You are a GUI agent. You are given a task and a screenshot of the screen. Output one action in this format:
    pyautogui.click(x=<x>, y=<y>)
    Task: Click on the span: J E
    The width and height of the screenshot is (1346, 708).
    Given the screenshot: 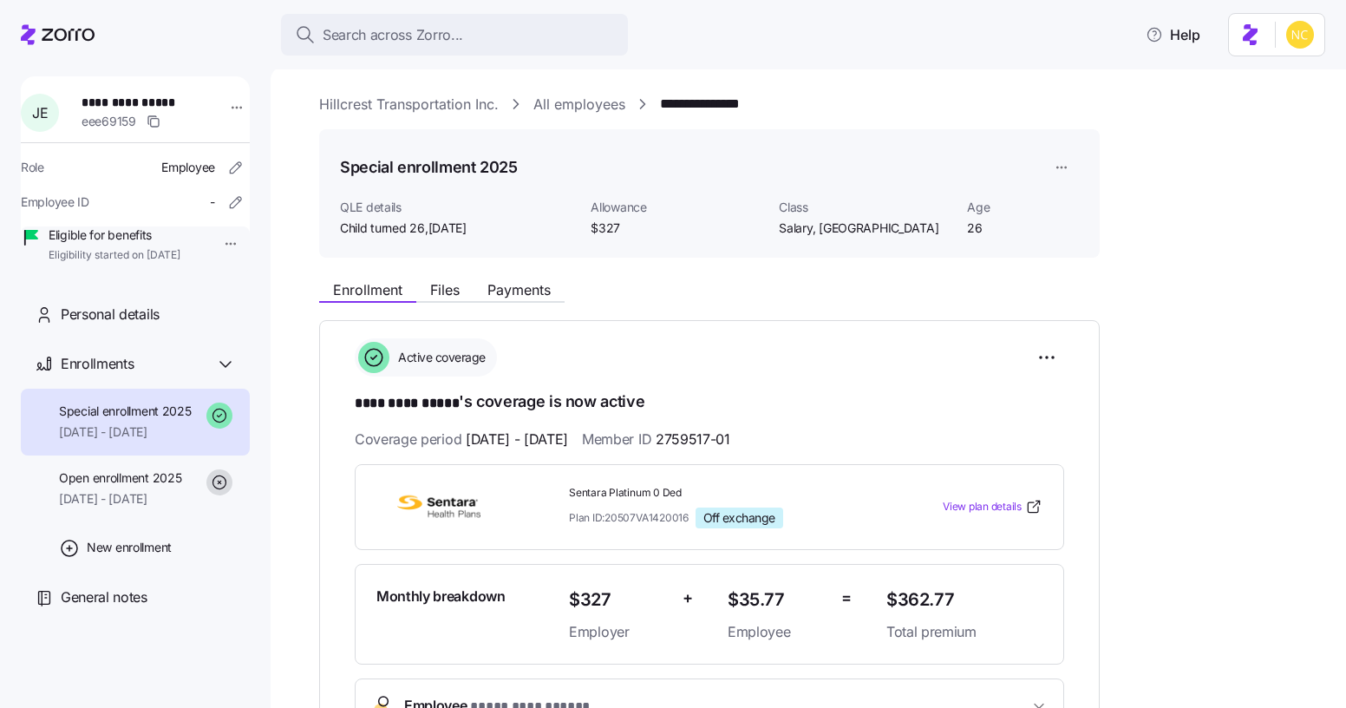 What is the action you would take?
    pyautogui.click(x=40, y=113)
    